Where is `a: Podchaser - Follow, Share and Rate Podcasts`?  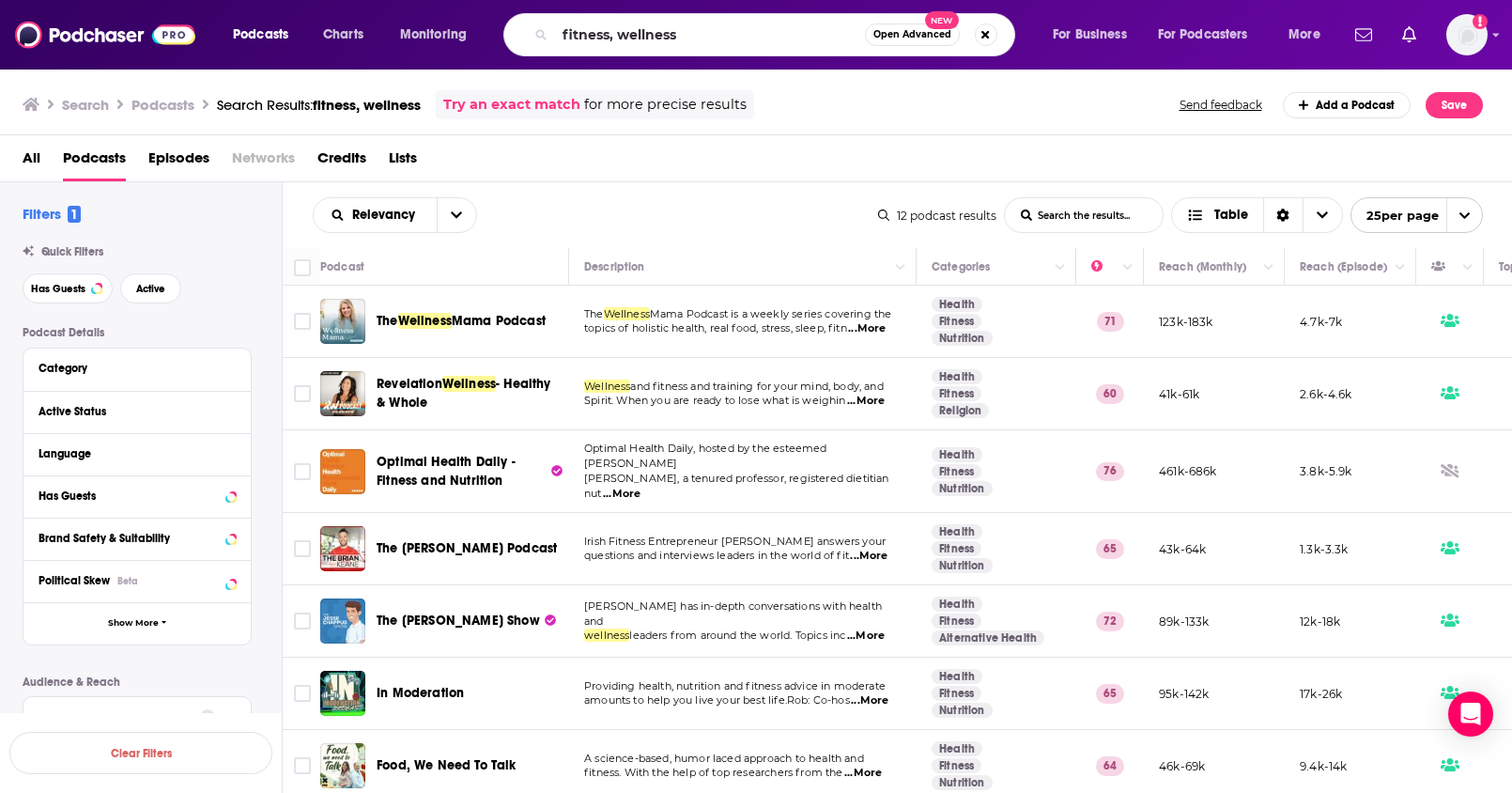
a: Podchaser - Follow, Share and Rate Podcasts is located at coordinates (105, 35).